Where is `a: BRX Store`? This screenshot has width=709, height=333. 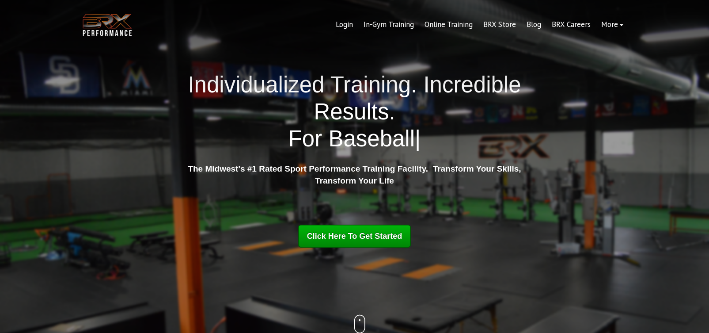
a: BRX Store is located at coordinates (500, 25).